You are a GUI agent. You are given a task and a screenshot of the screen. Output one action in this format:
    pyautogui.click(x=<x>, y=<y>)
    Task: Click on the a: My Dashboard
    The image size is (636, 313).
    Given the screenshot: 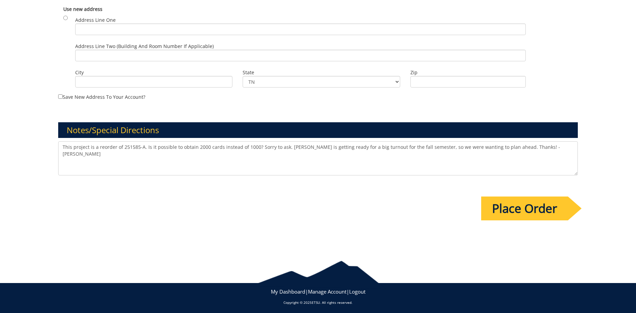 What is the action you would take?
    pyautogui.click(x=288, y=291)
    